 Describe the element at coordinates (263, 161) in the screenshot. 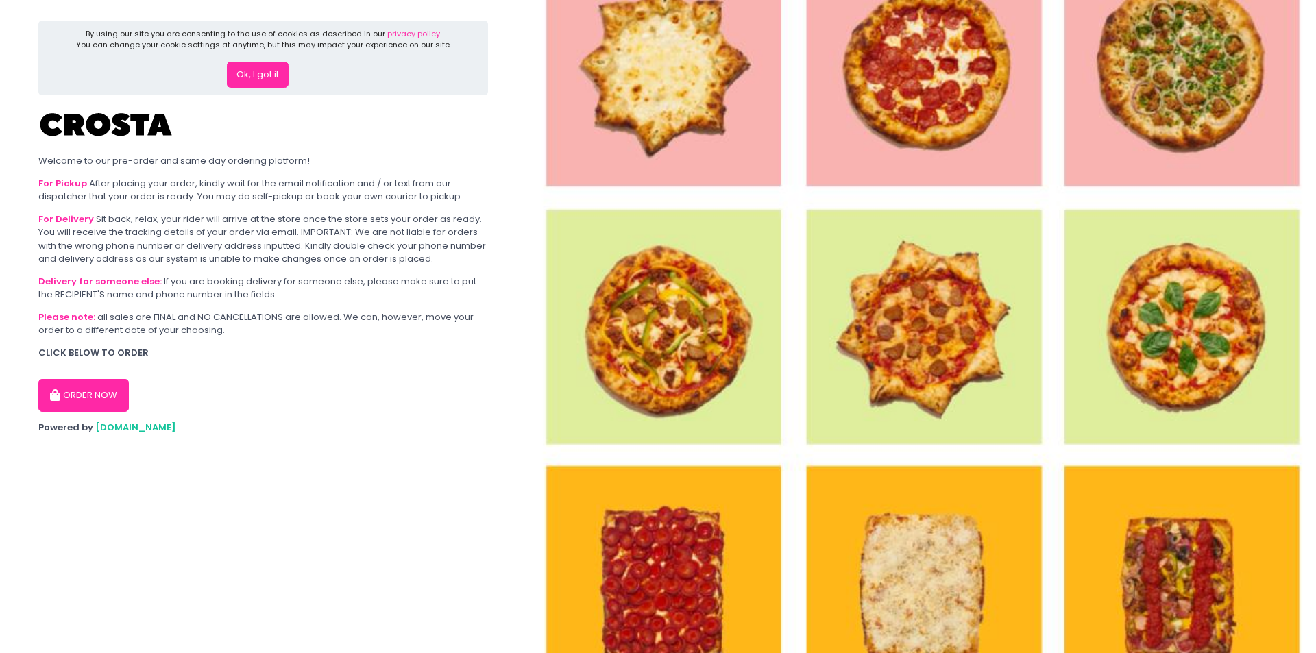

I see `div: Welcome to our pre-order and same day ordering platform!` at that location.